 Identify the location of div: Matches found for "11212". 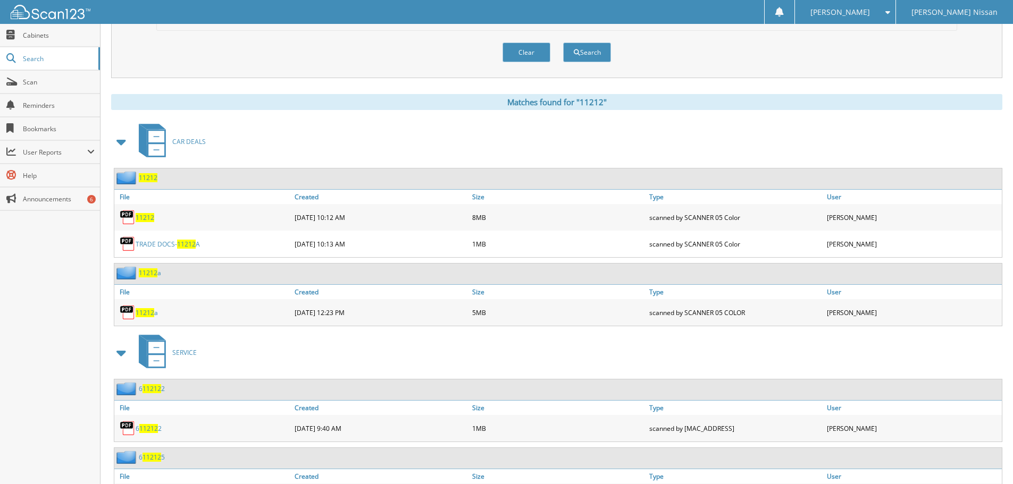
(557, 102).